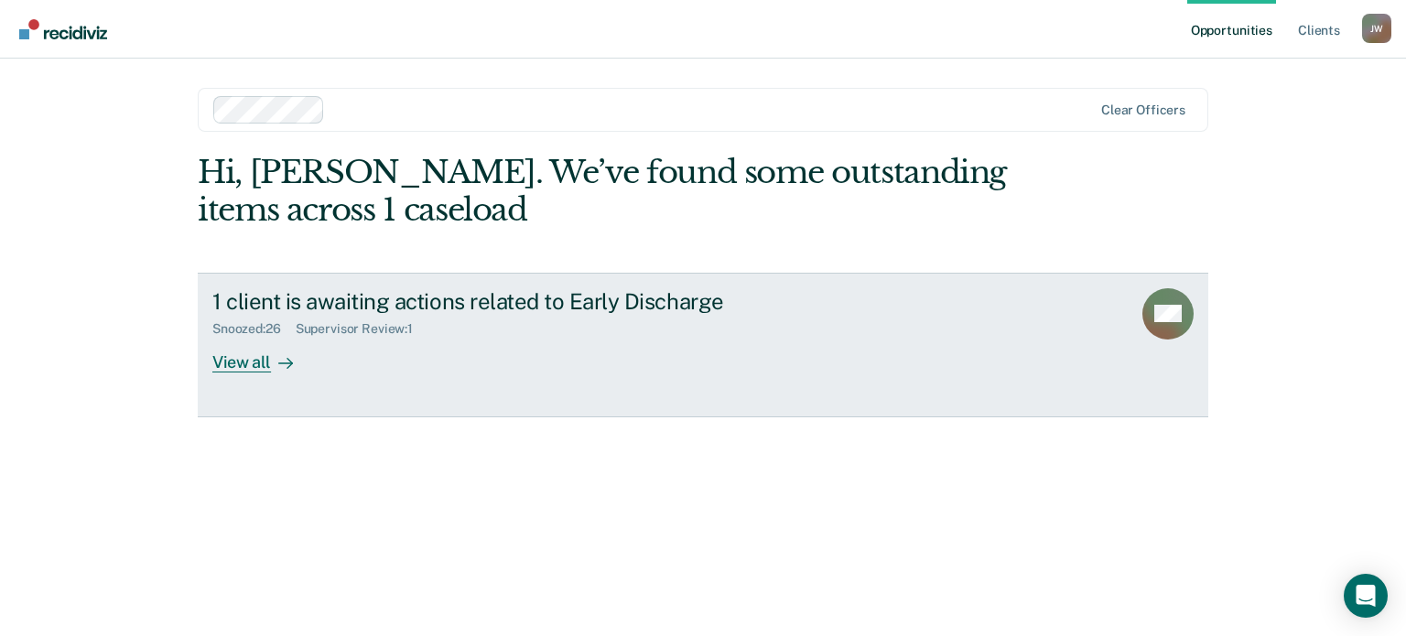  What do you see at coordinates (1376, 28) in the screenshot?
I see `div: J W` at bounding box center [1376, 28].